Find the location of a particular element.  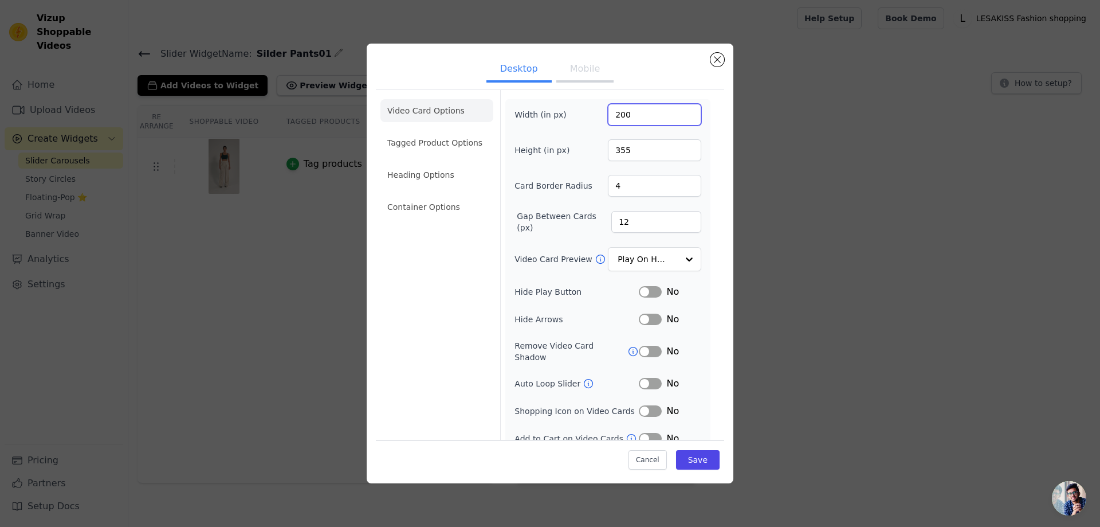

li: Heading Options is located at coordinates (437, 175).